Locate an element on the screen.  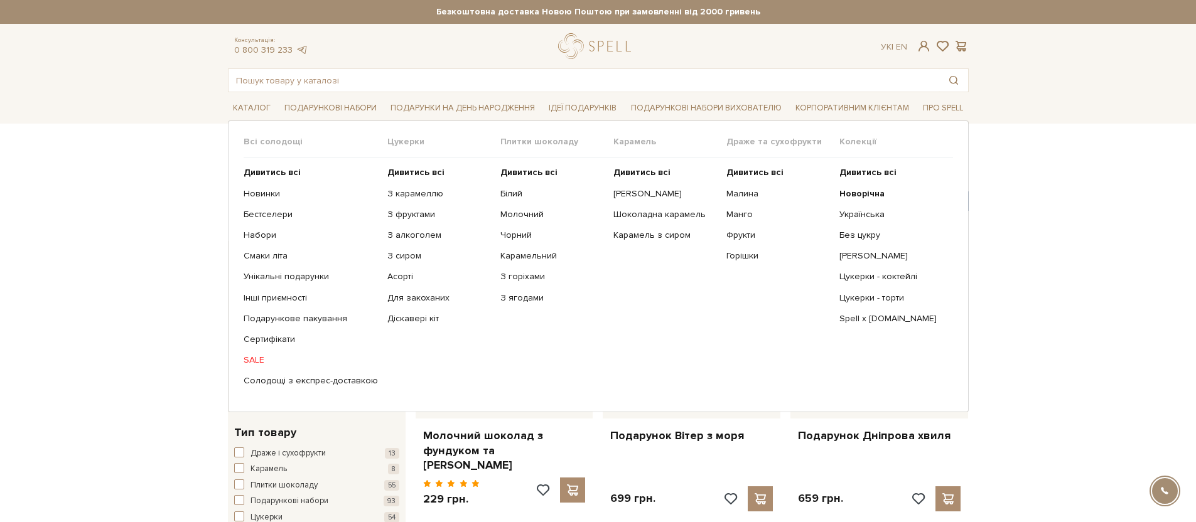
a: Горішки is located at coordinates (778, 256).